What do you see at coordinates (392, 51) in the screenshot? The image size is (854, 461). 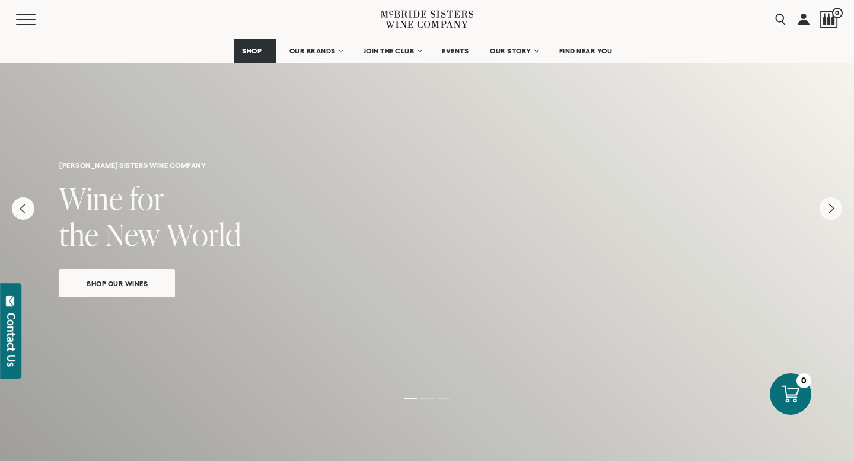 I see `a: JOIN THE CLUB` at bounding box center [392, 51].